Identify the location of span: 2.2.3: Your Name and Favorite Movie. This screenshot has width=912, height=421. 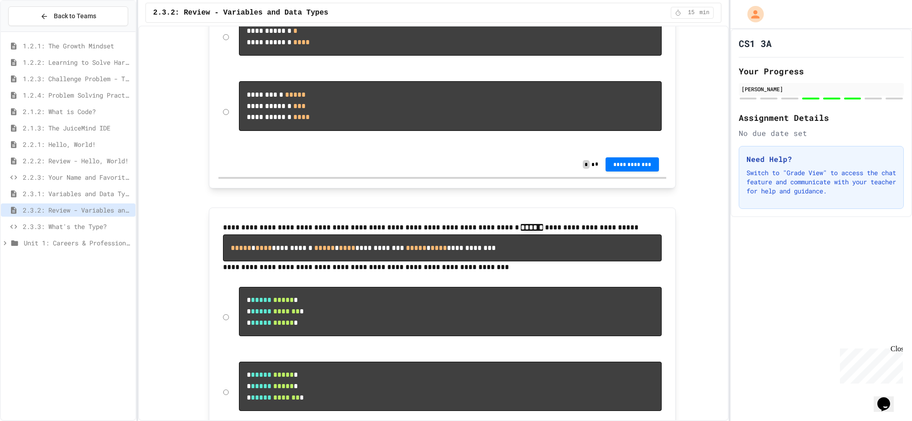
(77, 177).